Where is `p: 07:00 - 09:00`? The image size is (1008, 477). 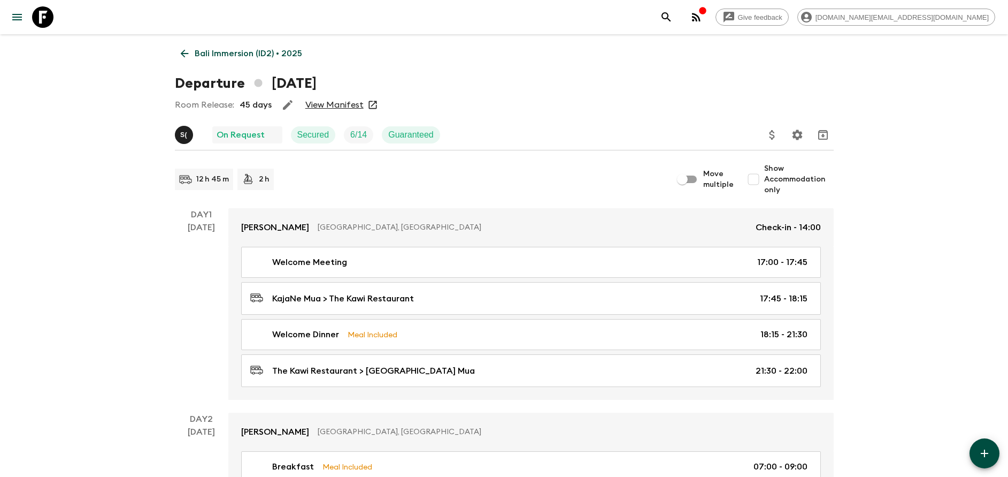
p: 07:00 - 09:00 is located at coordinates (781, 466).